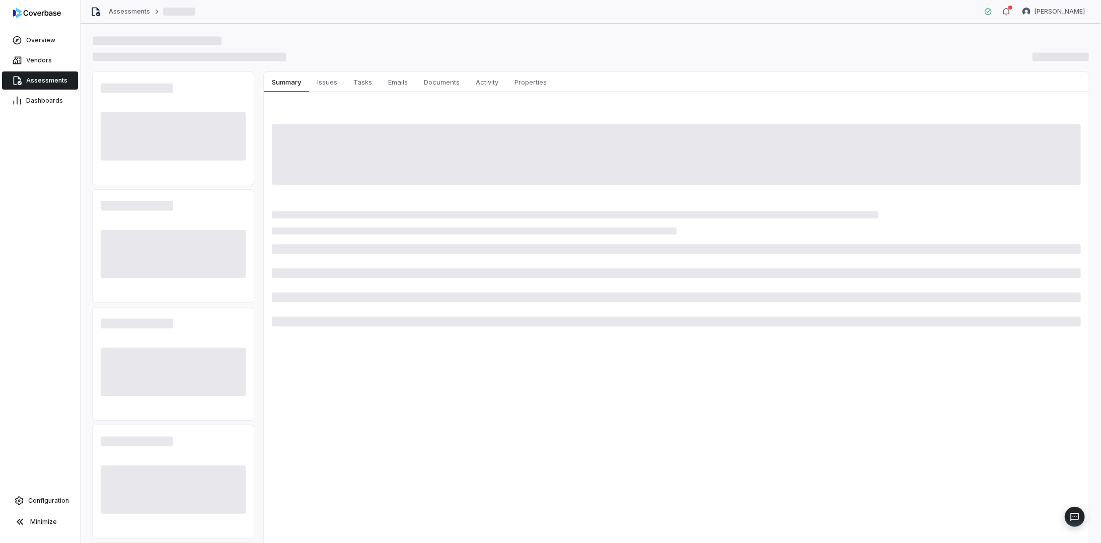 The height and width of the screenshot is (543, 1101). Describe the element at coordinates (40, 60) in the screenshot. I see `a: Vendors` at that location.